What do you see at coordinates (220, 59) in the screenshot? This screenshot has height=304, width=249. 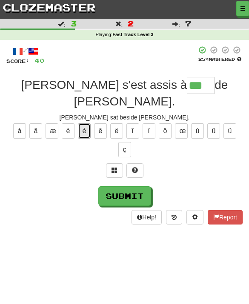 I see `div: Mastered` at bounding box center [220, 59].